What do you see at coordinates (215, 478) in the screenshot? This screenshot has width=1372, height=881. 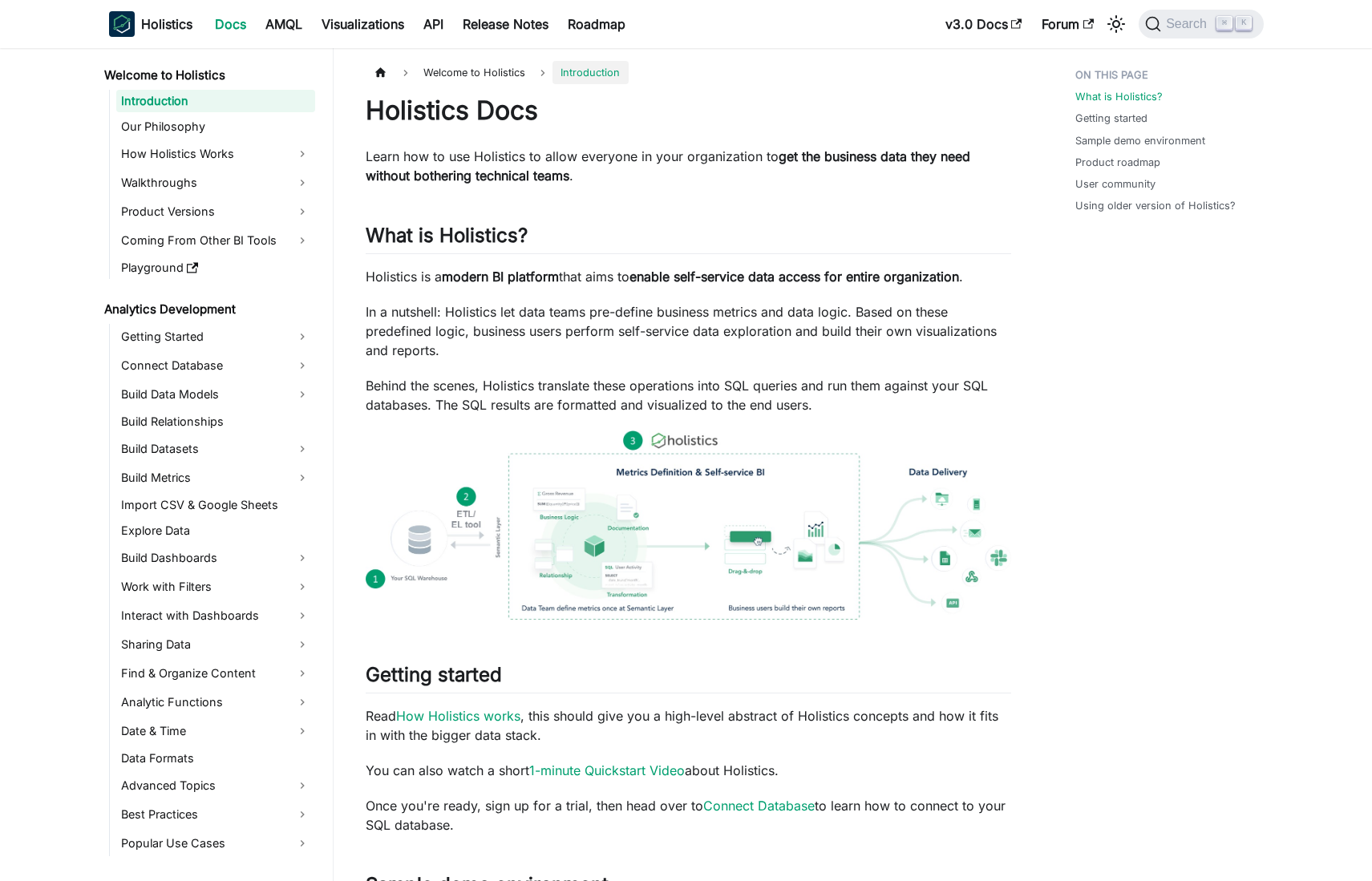 I see `a: Build Metrics` at bounding box center [215, 478].